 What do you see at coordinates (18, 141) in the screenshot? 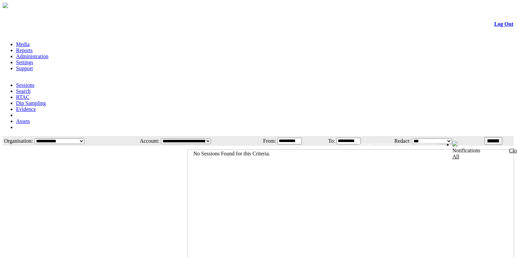
I see `td: Organisation:` at bounding box center [18, 141].